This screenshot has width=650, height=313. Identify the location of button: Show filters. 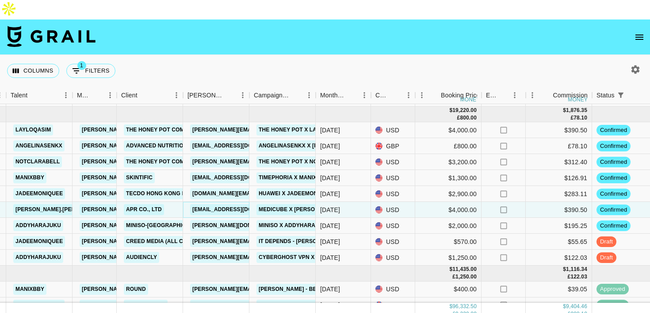
(621, 95).